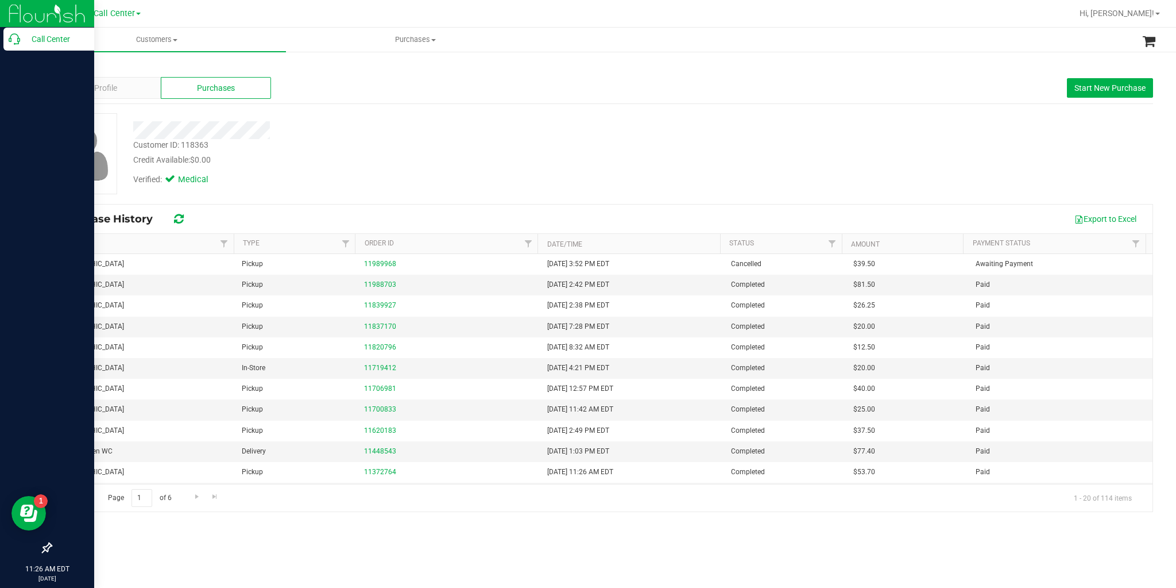 The height and width of the screenshot is (588, 1176). What do you see at coordinates (380, 451) in the screenshot?
I see `a: 11448543` at bounding box center [380, 451].